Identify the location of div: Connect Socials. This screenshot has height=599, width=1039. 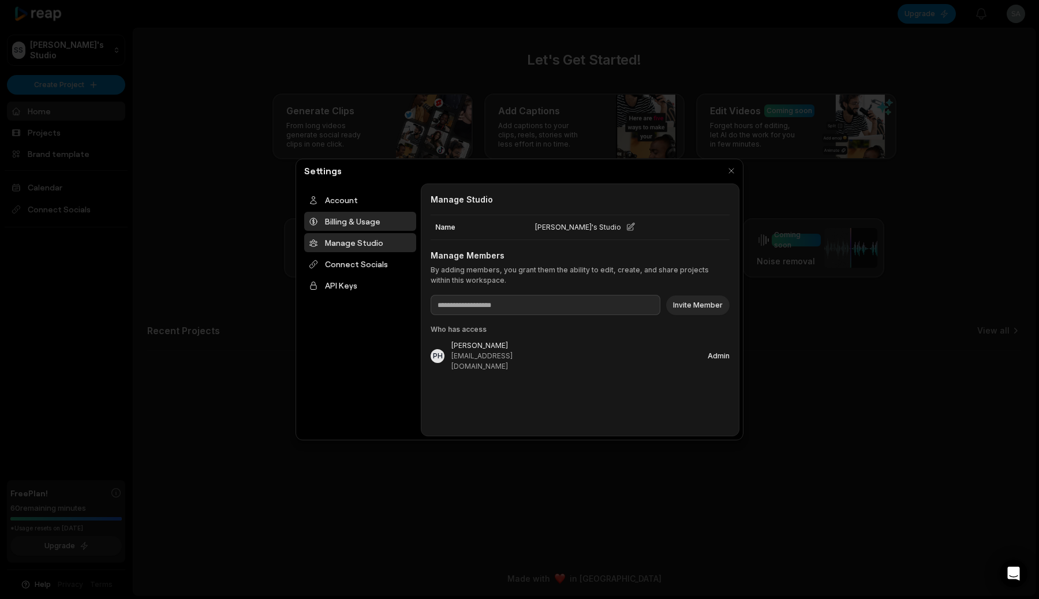
(360, 264).